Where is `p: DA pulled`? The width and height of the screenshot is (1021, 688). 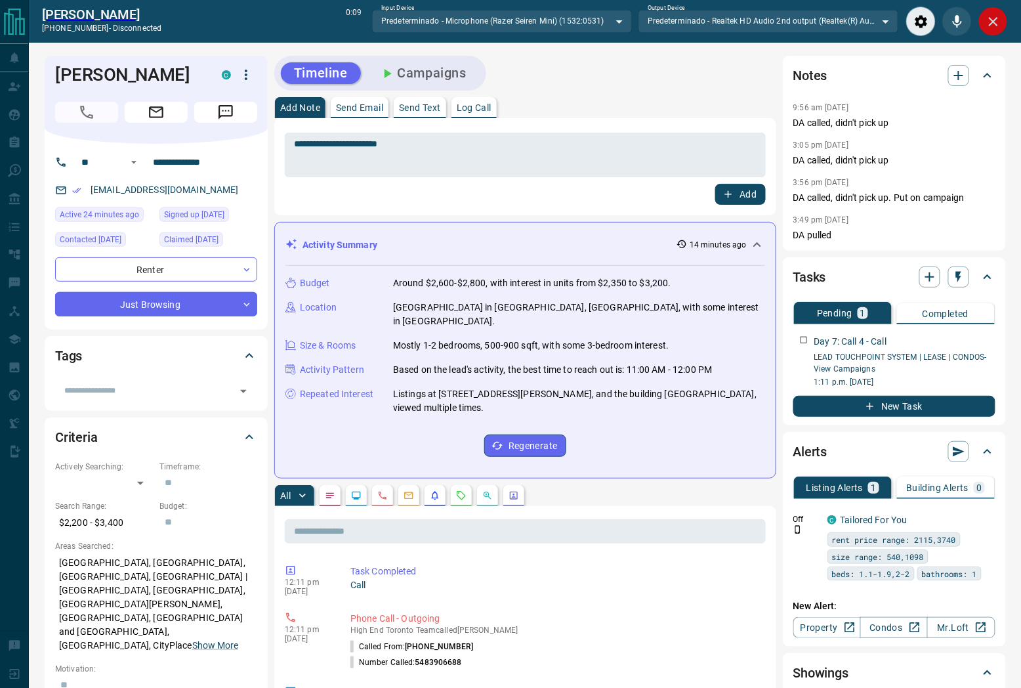
p: DA pulled is located at coordinates (894, 235).